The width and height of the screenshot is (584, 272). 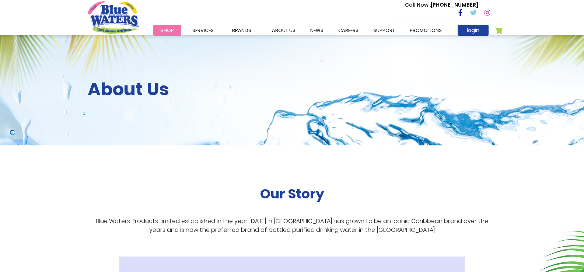 I want to click on h2: About Us, so click(x=292, y=90).